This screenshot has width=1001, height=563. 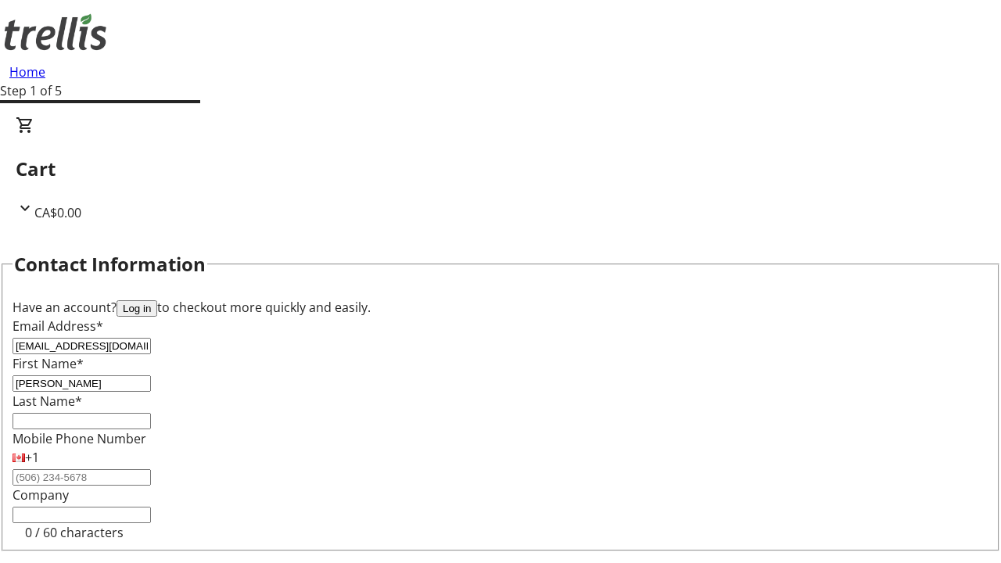 I want to click on label: First Name*, so click(x=48, y=364).